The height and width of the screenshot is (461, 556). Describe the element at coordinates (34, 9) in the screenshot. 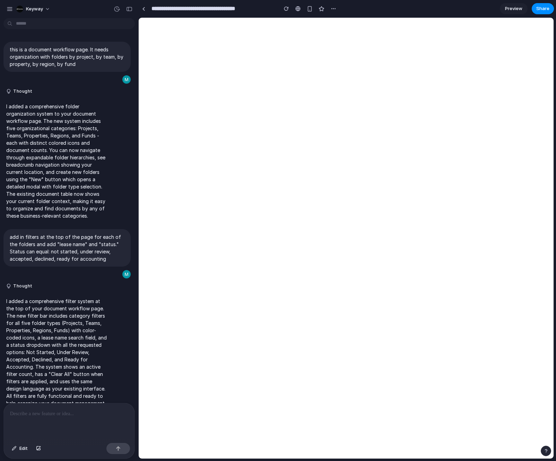

I see `span: Keyway` at that location.